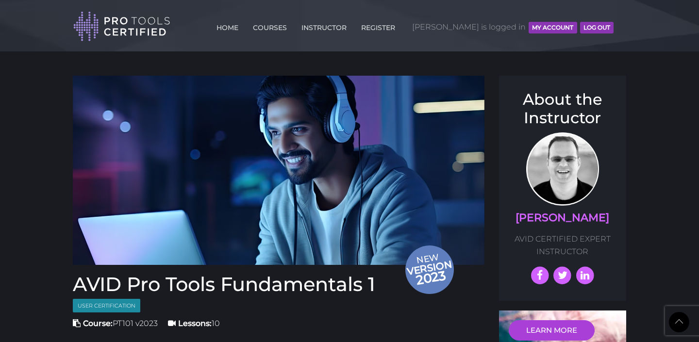 Image resolution: width=699 pixels, height=342 pixels. I want to click on a: LEARN MORE, so click(552, 331).